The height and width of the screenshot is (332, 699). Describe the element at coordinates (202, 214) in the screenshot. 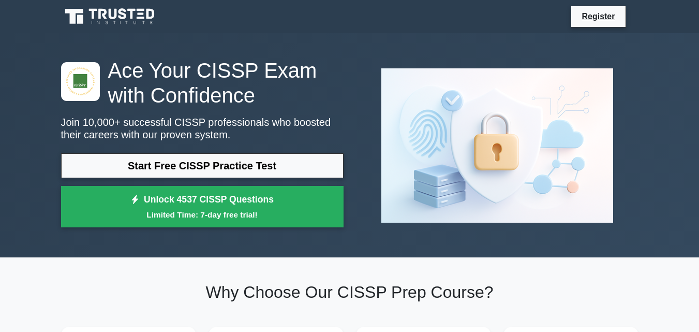

I see `small: Limited Time: 7-day free trial!` at that location.